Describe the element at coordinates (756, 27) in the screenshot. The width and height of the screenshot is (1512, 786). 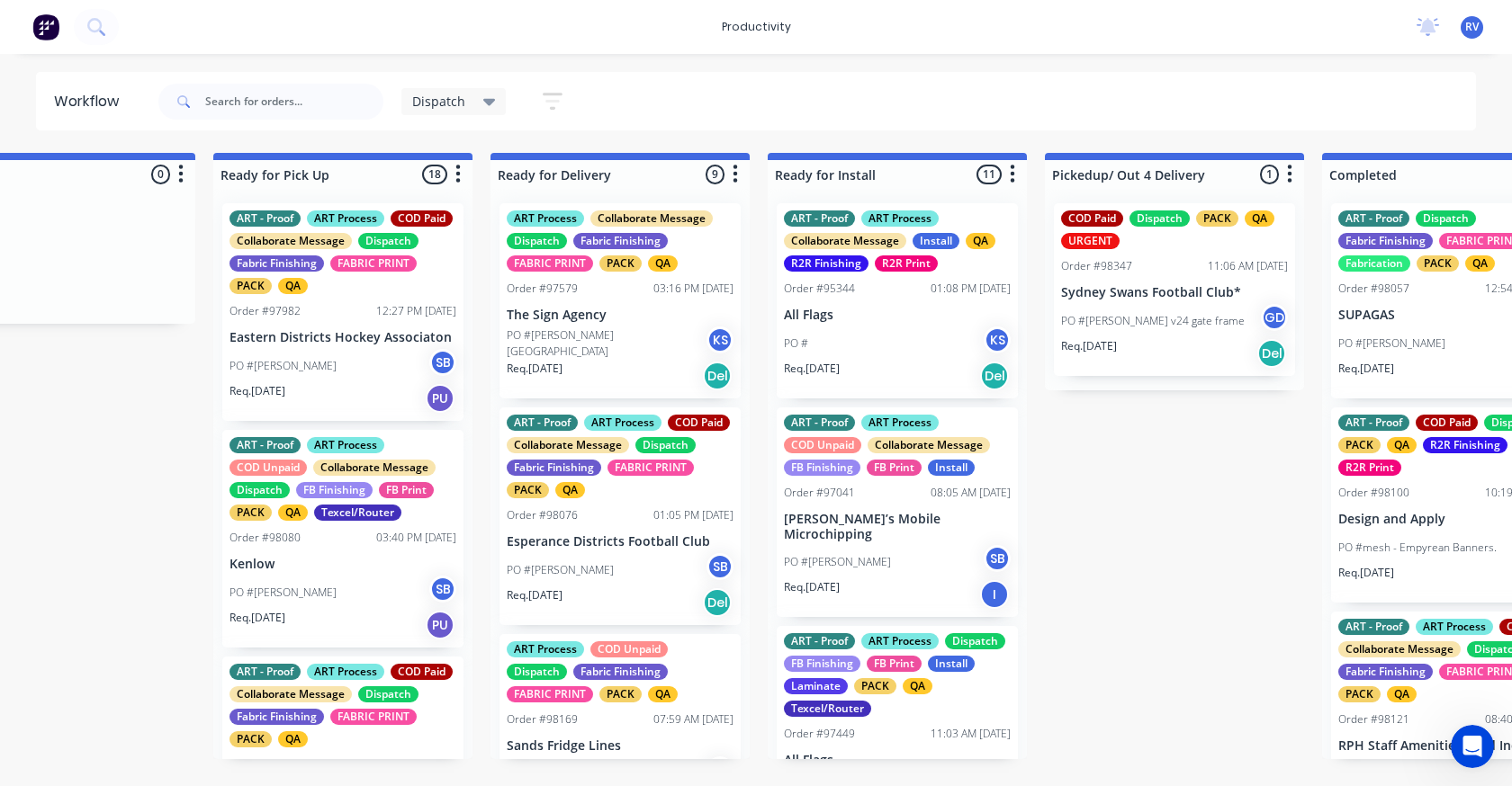
I see `div: productivity` at that location.